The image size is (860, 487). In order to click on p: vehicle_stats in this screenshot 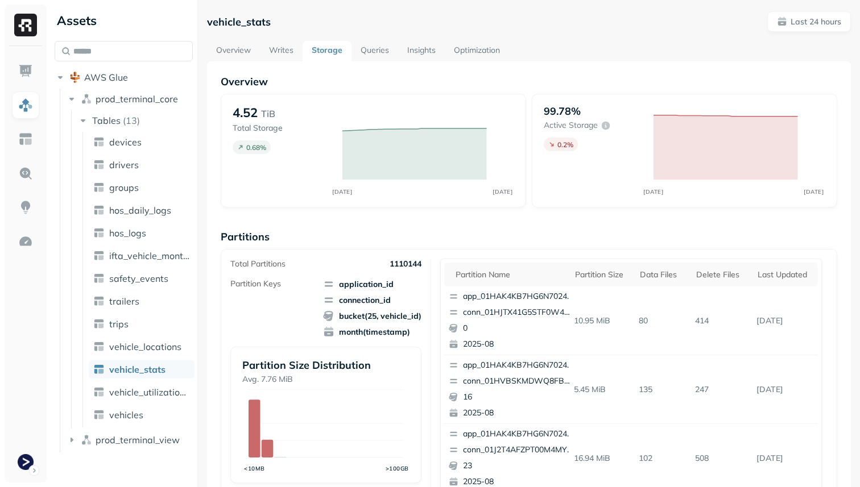, I will do `click(239, 22)`.